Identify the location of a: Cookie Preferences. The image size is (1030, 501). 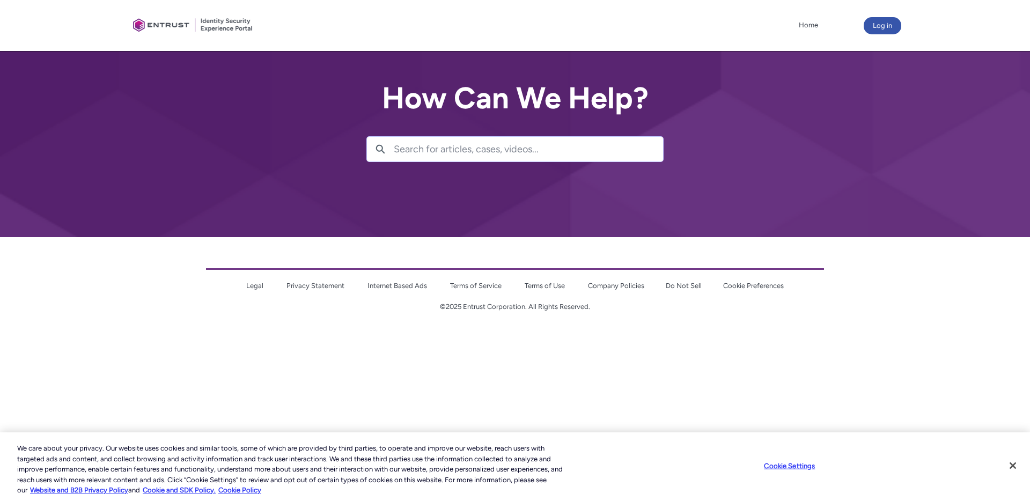
(753, 286).